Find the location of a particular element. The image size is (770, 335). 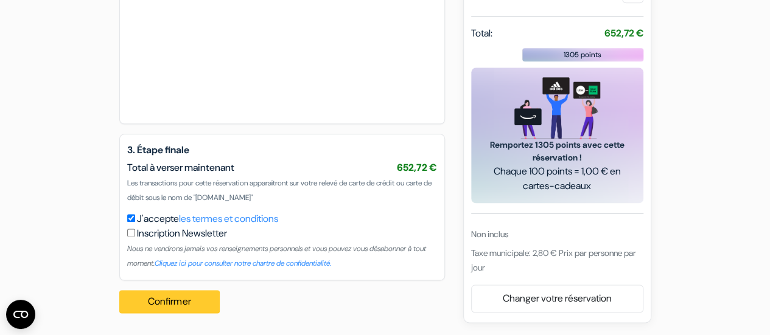

span: Taxe municipale: 2,80 € Prix par personne par jour is located at coordinates (553, 260).